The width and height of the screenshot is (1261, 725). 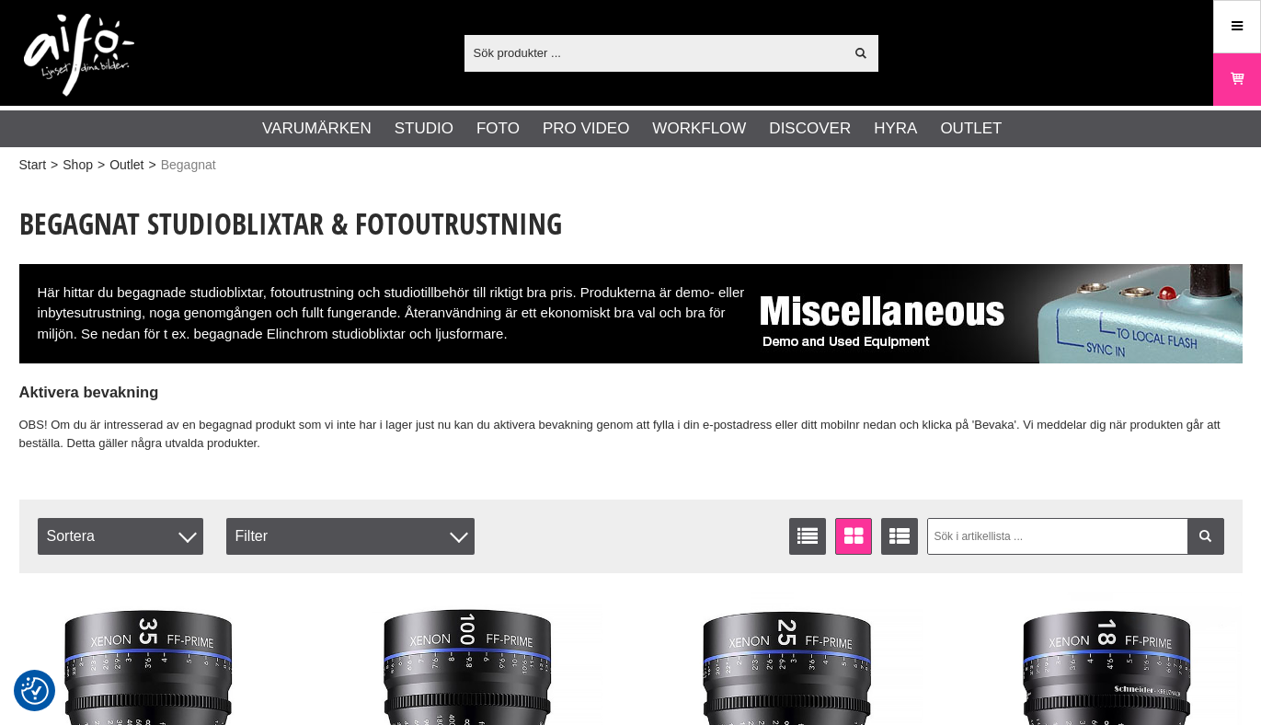 What do you see at coordinates (498, 129) in the screenshot?
I see `a: Foto` at bounding box center [498, 129].